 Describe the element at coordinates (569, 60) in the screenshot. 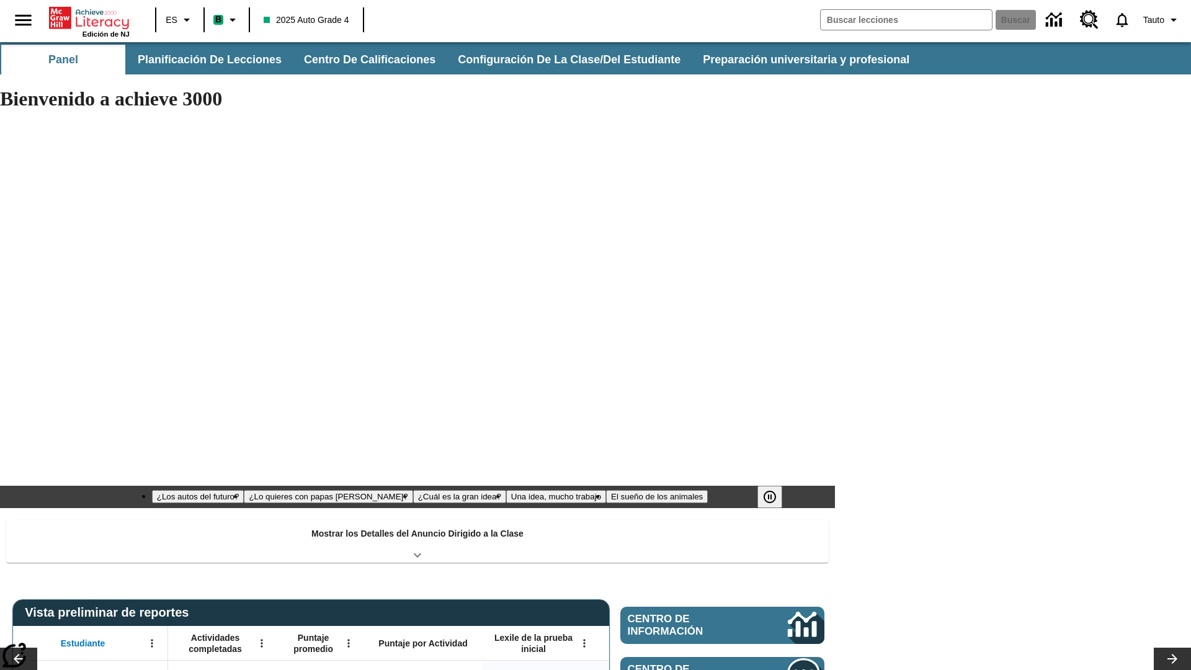

I see `button: Configuración de la clase/del estudiante` at that location.